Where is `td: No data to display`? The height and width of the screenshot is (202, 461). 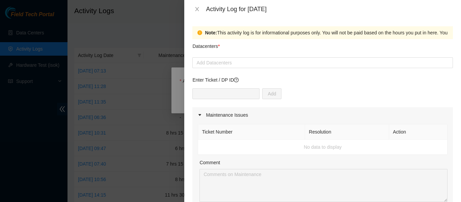 td: No data to display is located at coordinates (322, 147).